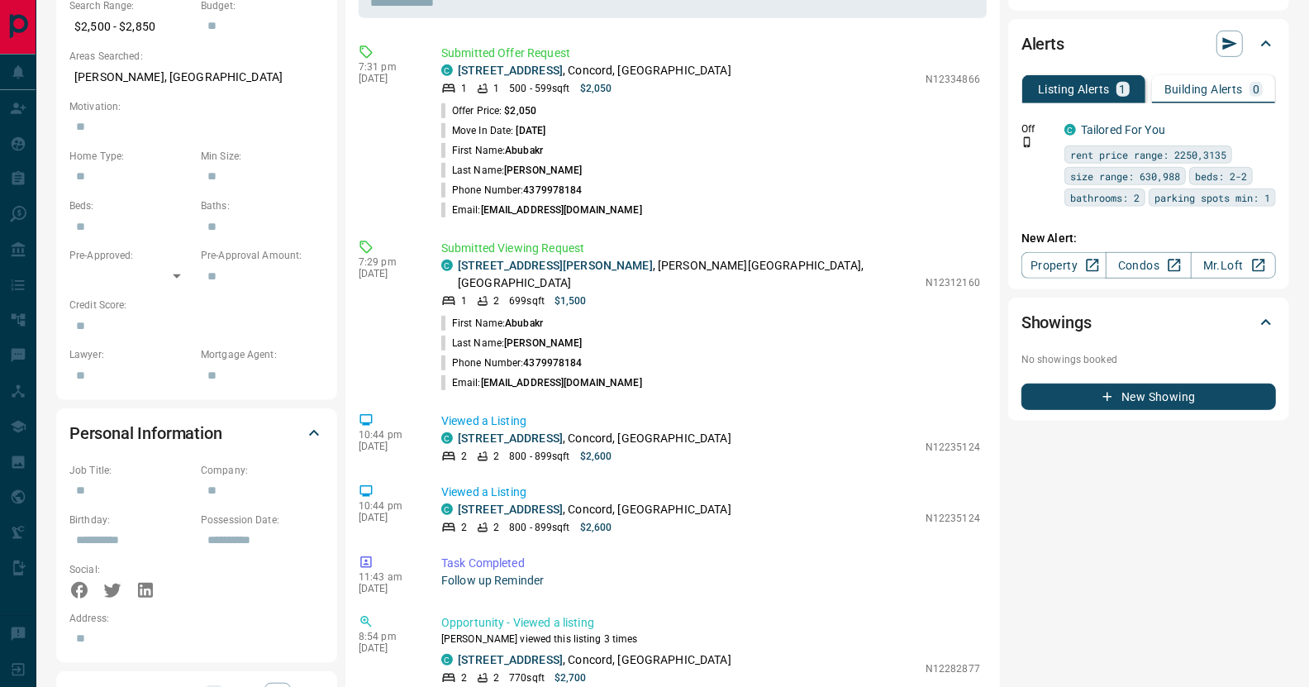  What do you see at coordinates (539, 88) in the screenshot?
I see `p: 500 - 599 sqft` at bounding box center [539, 88].